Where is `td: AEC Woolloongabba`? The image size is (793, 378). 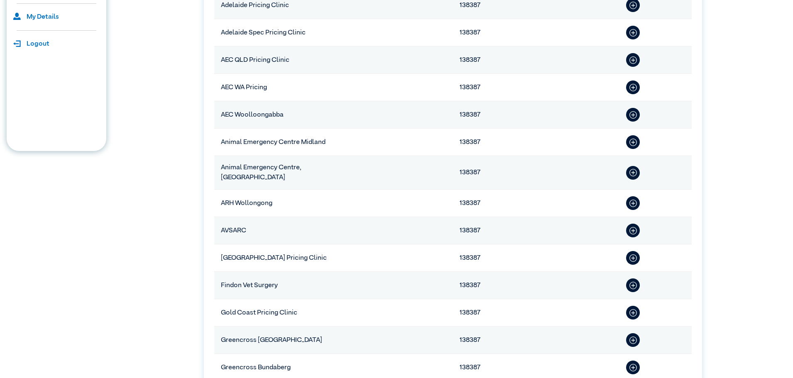
td: AEC Woolloongabba is located at coordinates (274, 115).